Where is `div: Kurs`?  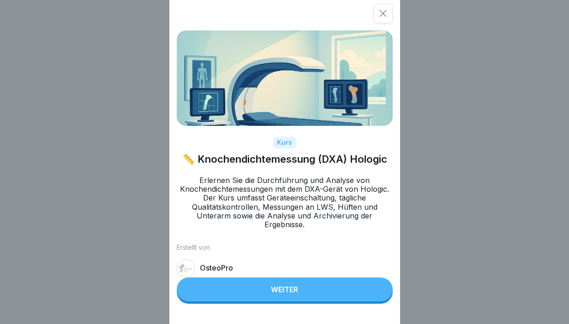
div: Kurs is located at coordinates (284, 143).